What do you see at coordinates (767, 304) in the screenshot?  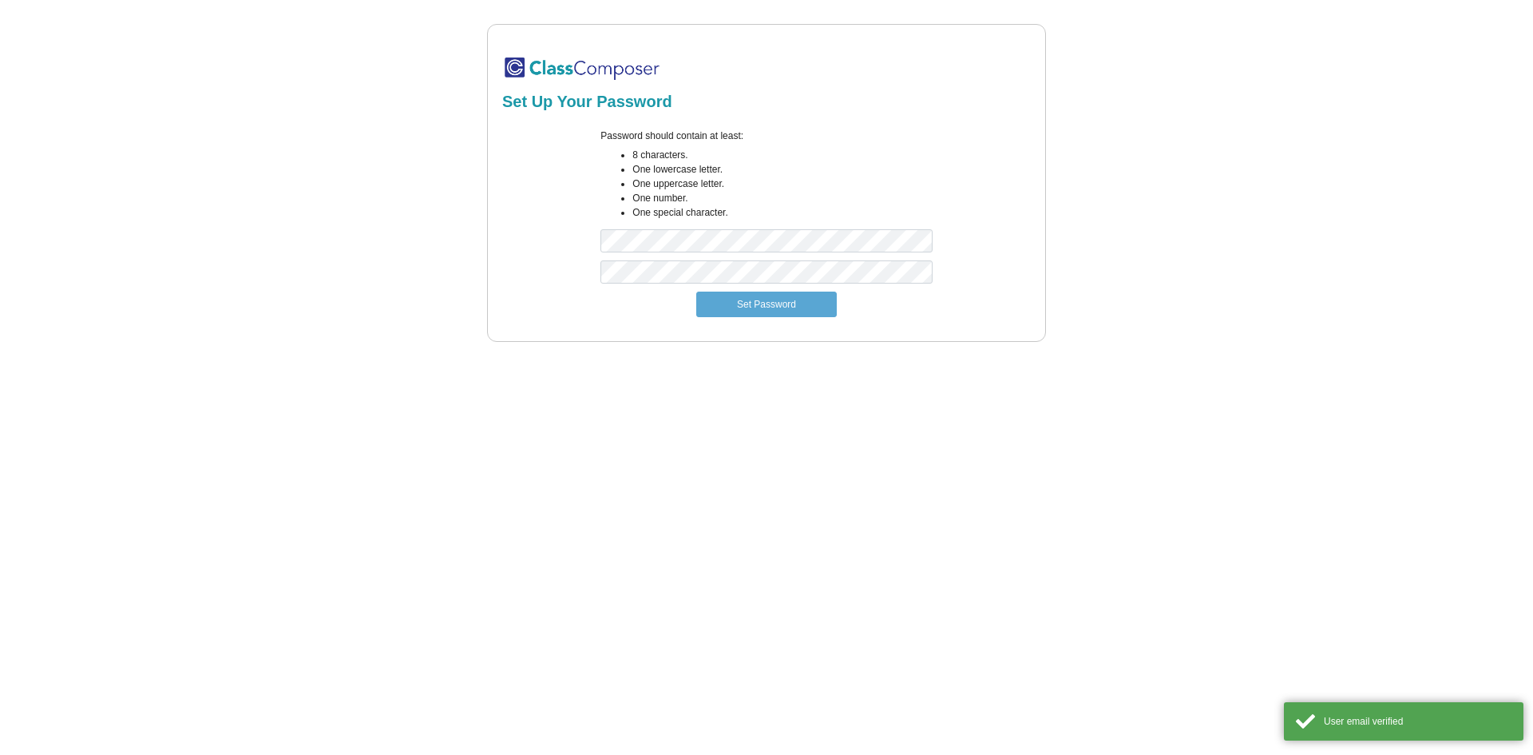 I see `button: Set Password` at bounding box center [767, 304].